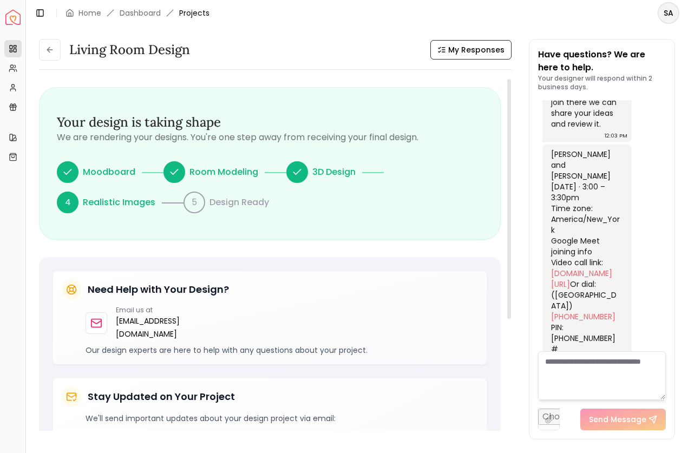 This screenshot has width=688, height=453. Describe the element at coordinates (602, 61) in the screenshot. I see `p: Have questions? We are here to help.` at that location.